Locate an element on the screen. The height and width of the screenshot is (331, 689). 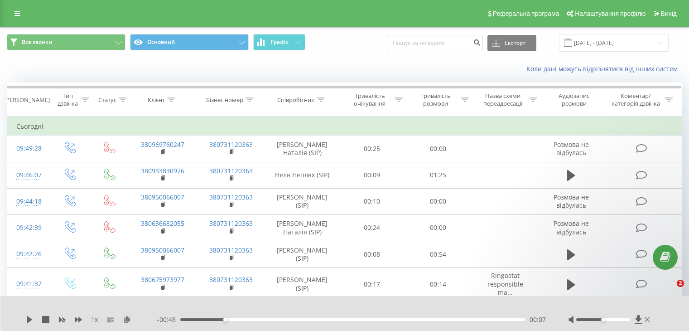
div: Статус is located at coordinates (107, 100).